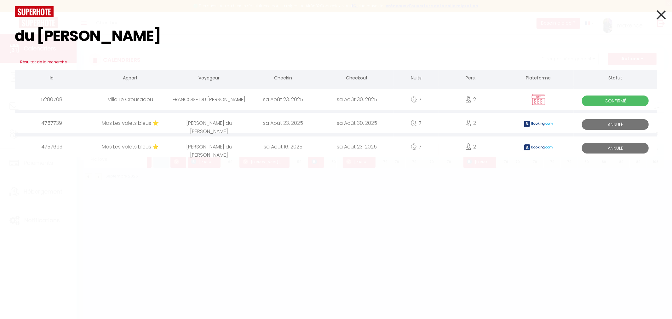  I want to click on div: 5280708, so click(52, 99).